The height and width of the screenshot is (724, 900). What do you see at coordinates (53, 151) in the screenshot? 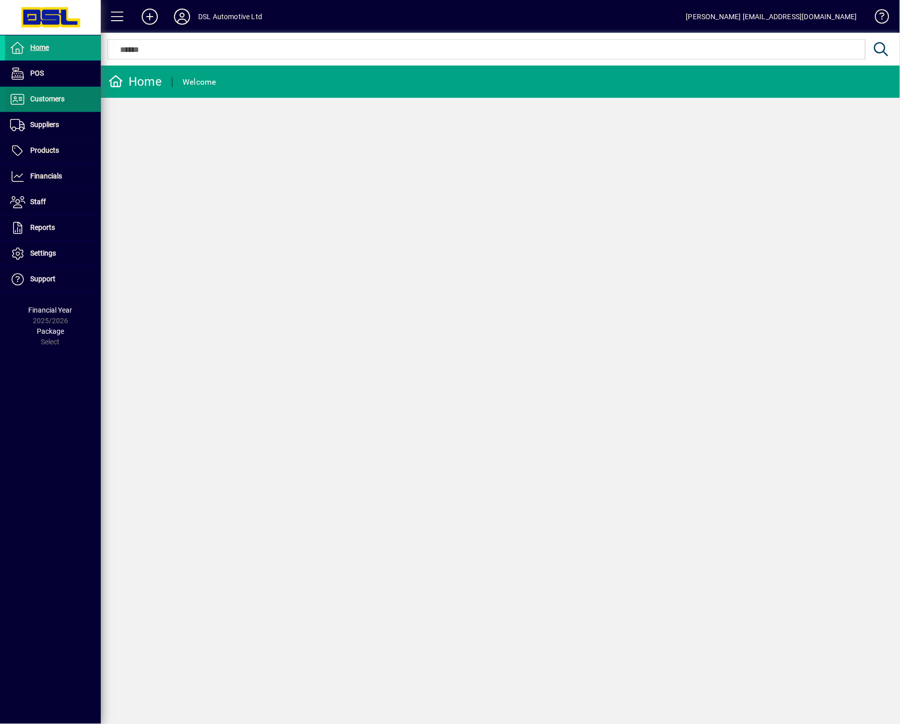
I see `a: Products` at bounding box center [53, 151].